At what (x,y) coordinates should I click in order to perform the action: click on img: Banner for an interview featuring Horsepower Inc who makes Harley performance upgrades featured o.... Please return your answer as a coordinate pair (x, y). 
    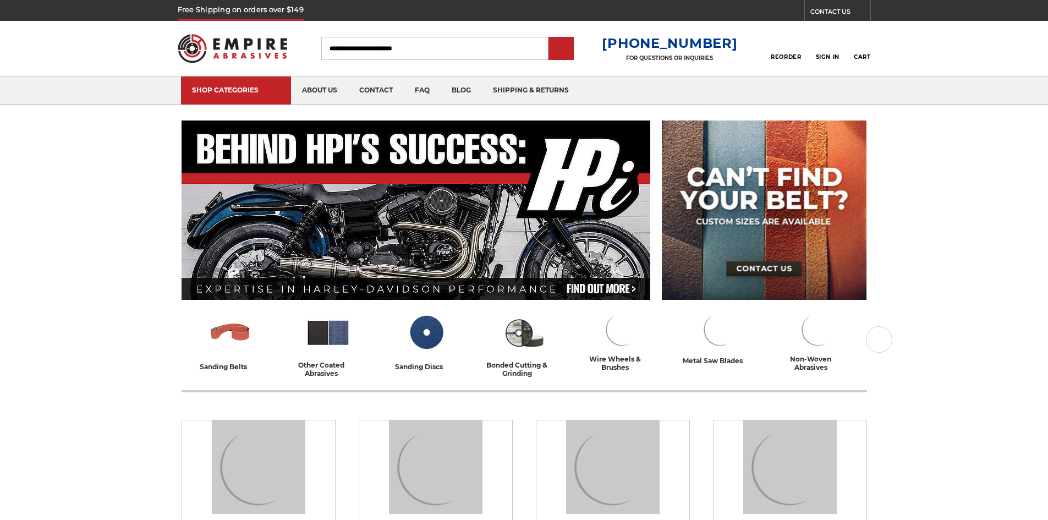
    Looking at the image, I should click on (416, 210).